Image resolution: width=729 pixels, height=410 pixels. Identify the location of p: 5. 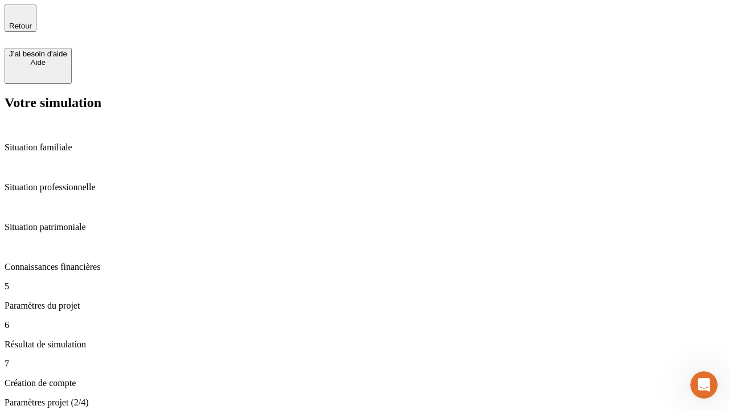
(365, 287).